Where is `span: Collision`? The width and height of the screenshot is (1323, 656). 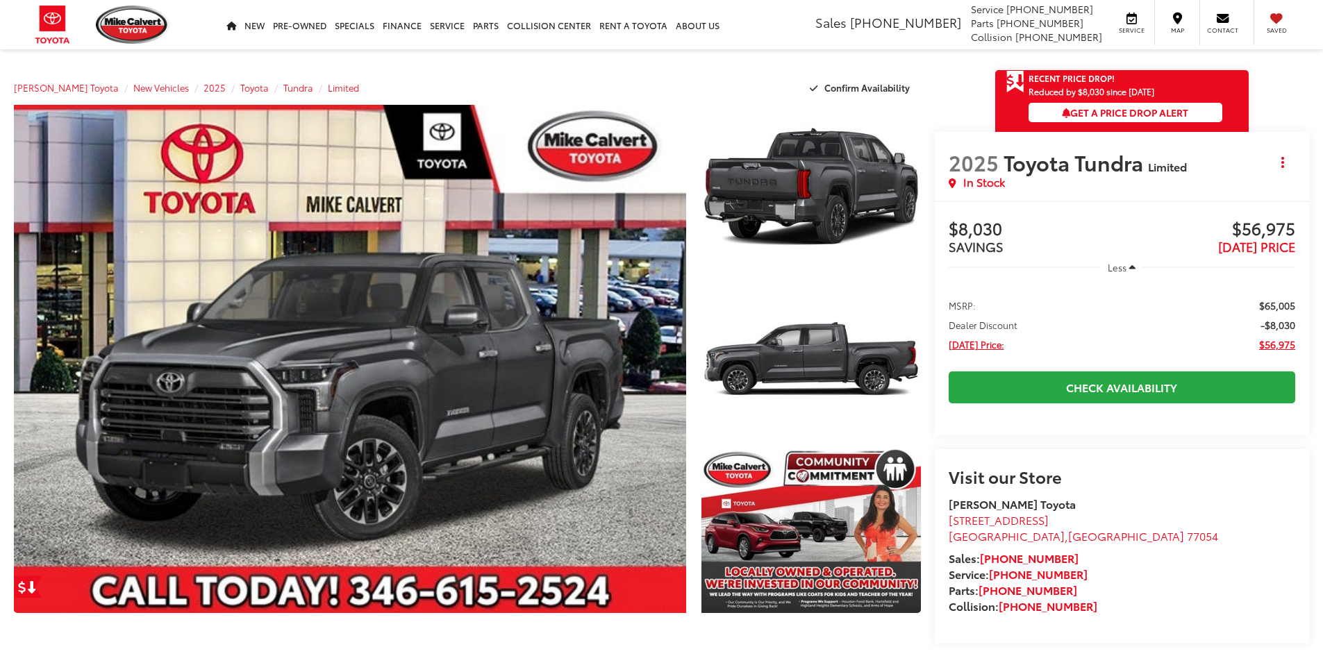
span: Collision is located at coordinates (992, 37).